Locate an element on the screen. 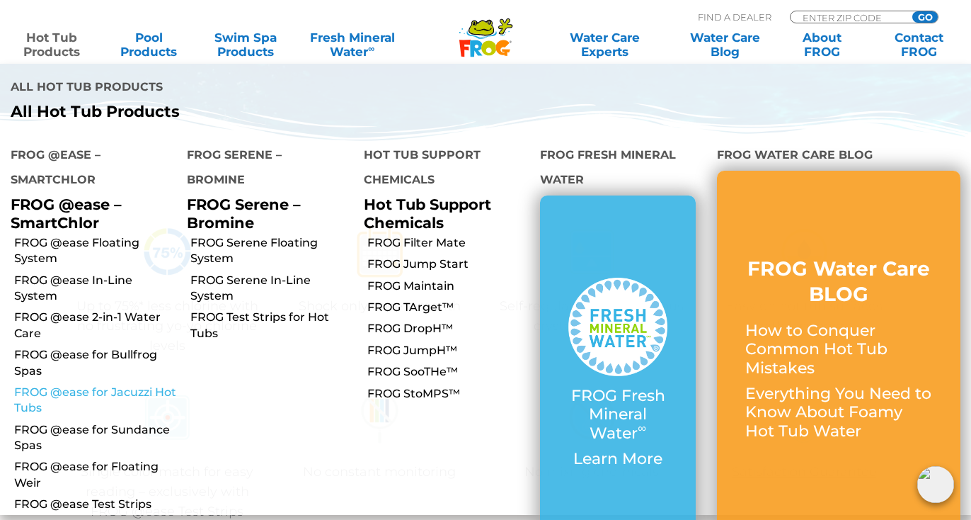  a: FROG Serene In-Line System is located at coordinates (271, 288).